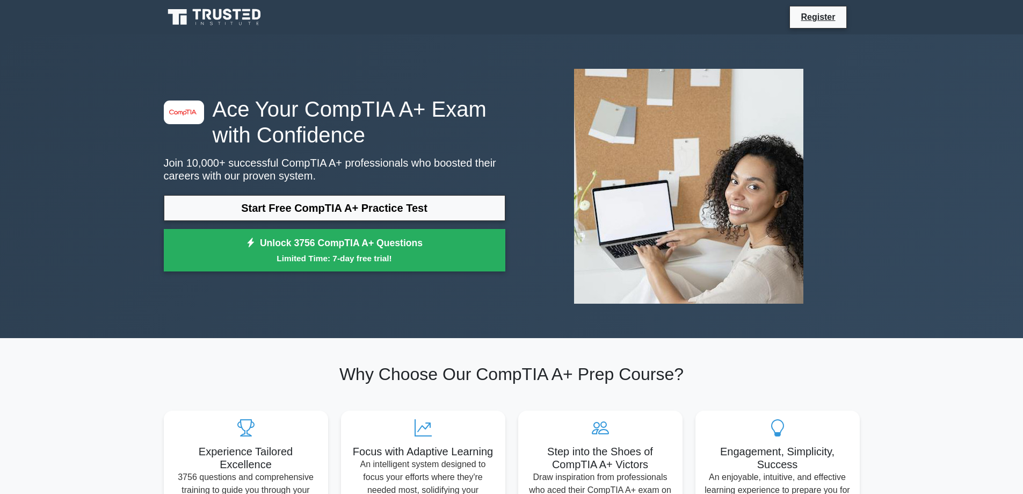 The image size is (1023, 494). I want to click on h2: Why Choose Our CompTIA A+ Prep Course?, so click(512, 374).